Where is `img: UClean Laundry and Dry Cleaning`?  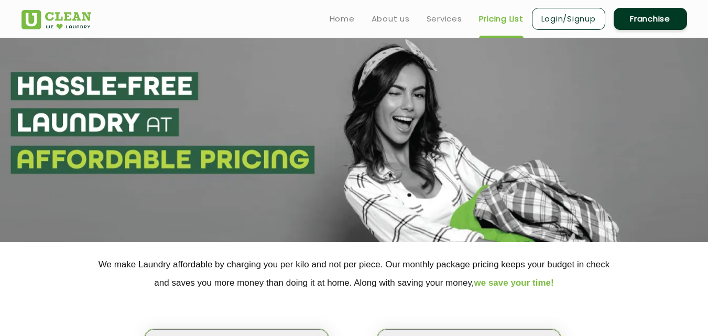 img: UClean Laundry and Dry Cleaning is located at coordinates (56, 19).